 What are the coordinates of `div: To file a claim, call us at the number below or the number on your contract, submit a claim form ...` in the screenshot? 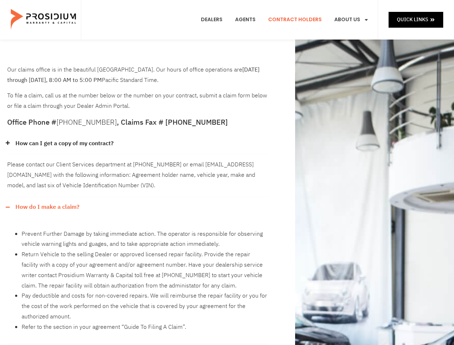 It's located at (138, 88).